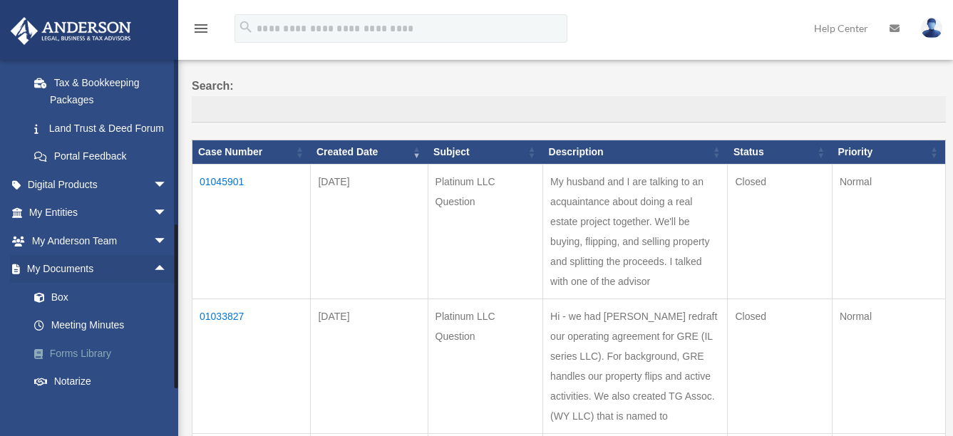  Describe the element at coordinates (104, 354) in the screenshot. I see `a: Forms Library` at that location.